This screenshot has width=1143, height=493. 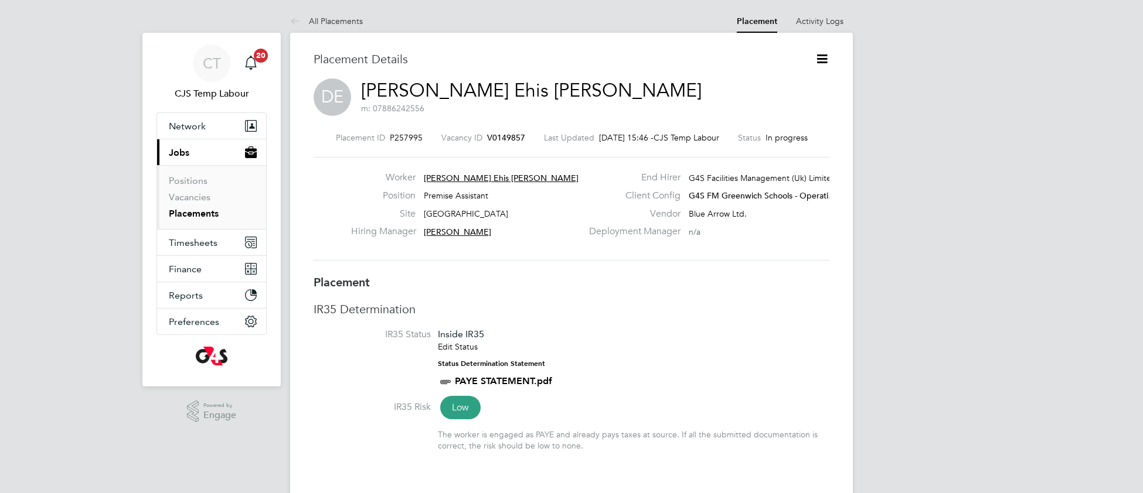 I want to click on button: Preferences, so click(x=212, y=322).